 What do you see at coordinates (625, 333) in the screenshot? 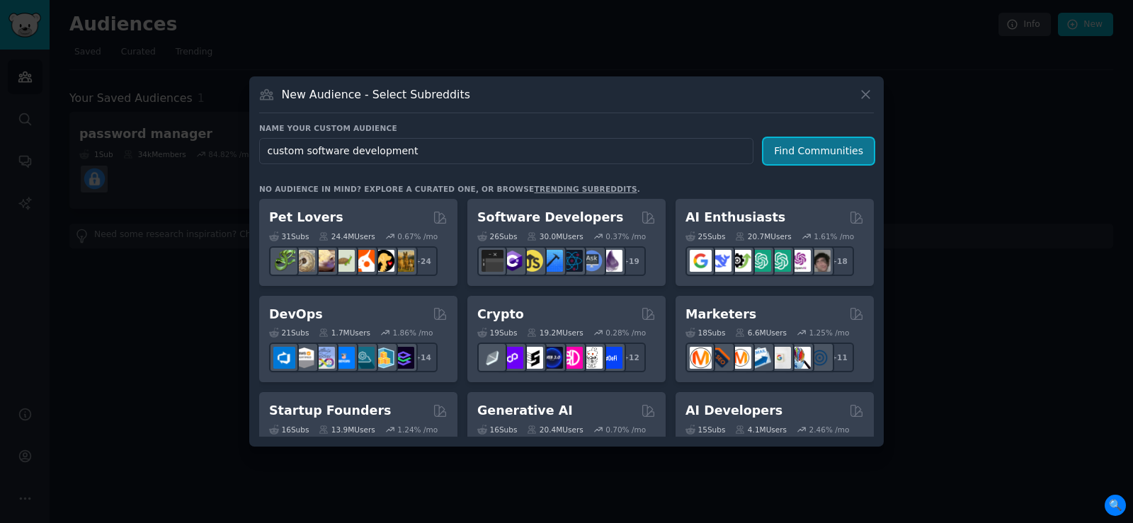
I see `div: 0.28 % /mo` at bounding box center [625, 333].